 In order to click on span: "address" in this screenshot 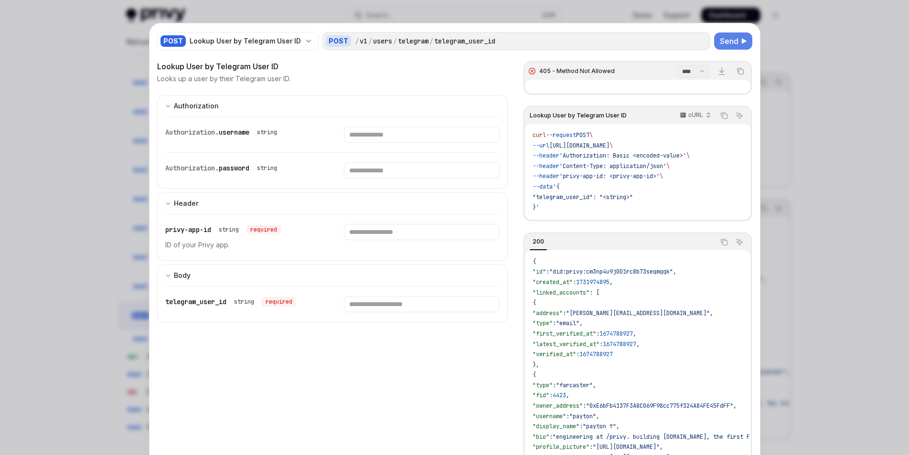, I will do `click(547, 313)`.